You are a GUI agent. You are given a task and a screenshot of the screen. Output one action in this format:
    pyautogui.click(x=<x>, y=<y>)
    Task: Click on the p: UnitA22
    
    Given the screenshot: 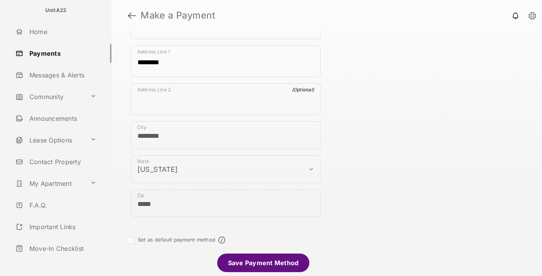 What is the action you would take?
    pyautogui.click(x=56, y=10)
    